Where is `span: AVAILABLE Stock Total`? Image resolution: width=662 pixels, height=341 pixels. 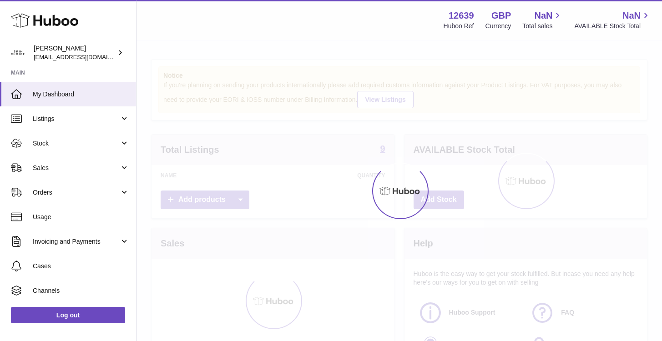 span: AVAILABLE Stock Total is located at coordinates (613, 26).